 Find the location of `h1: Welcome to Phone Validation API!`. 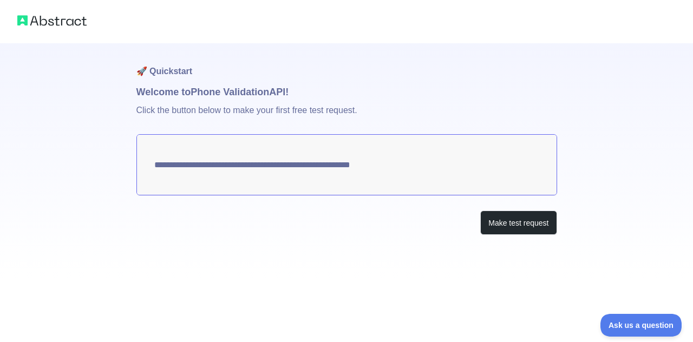

h1: Welcome to Phone Validation API! is located at coordinates (346, 92).